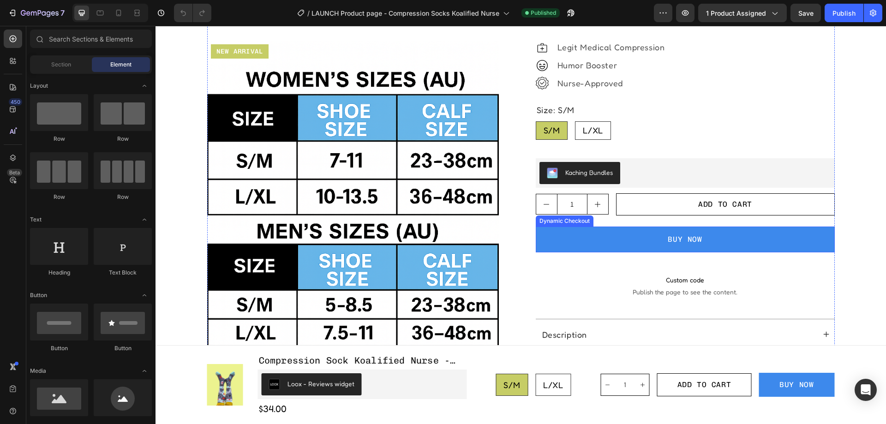  I want to click on div: $34.00, so click(207, 383).